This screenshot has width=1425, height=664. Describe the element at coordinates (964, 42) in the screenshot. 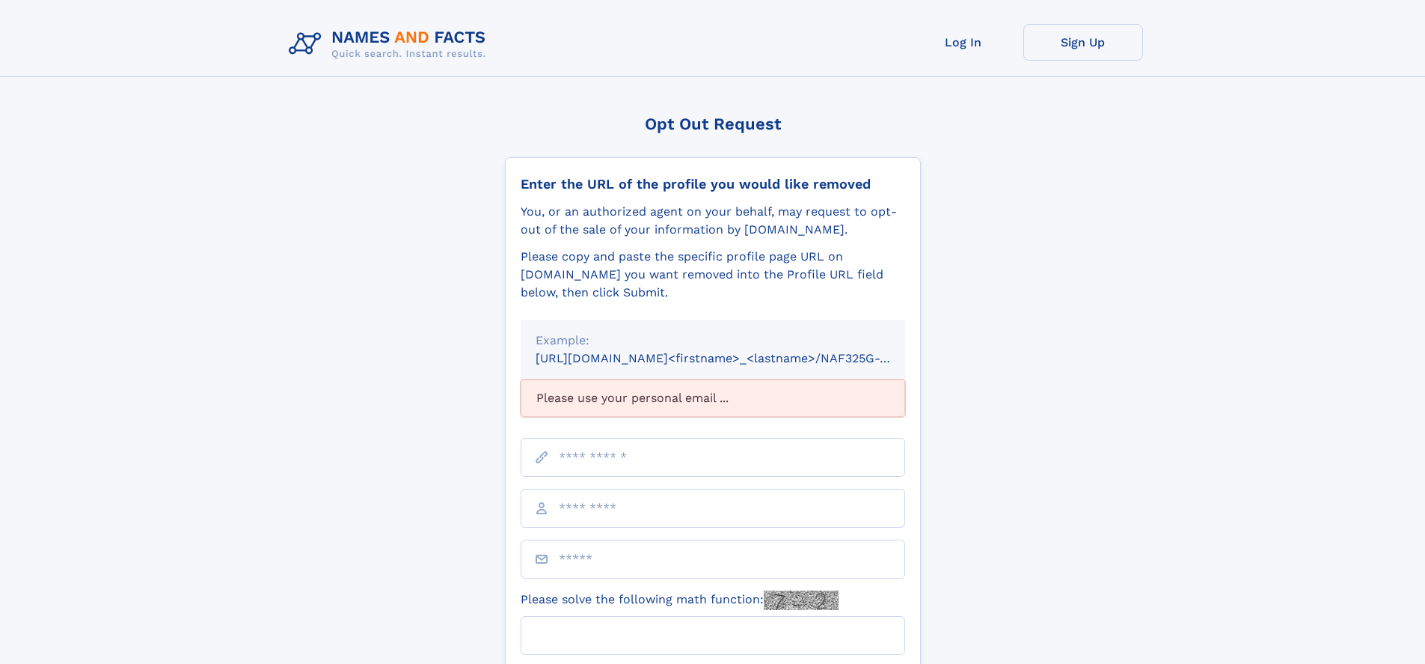

I see `a: Log In` at that location.